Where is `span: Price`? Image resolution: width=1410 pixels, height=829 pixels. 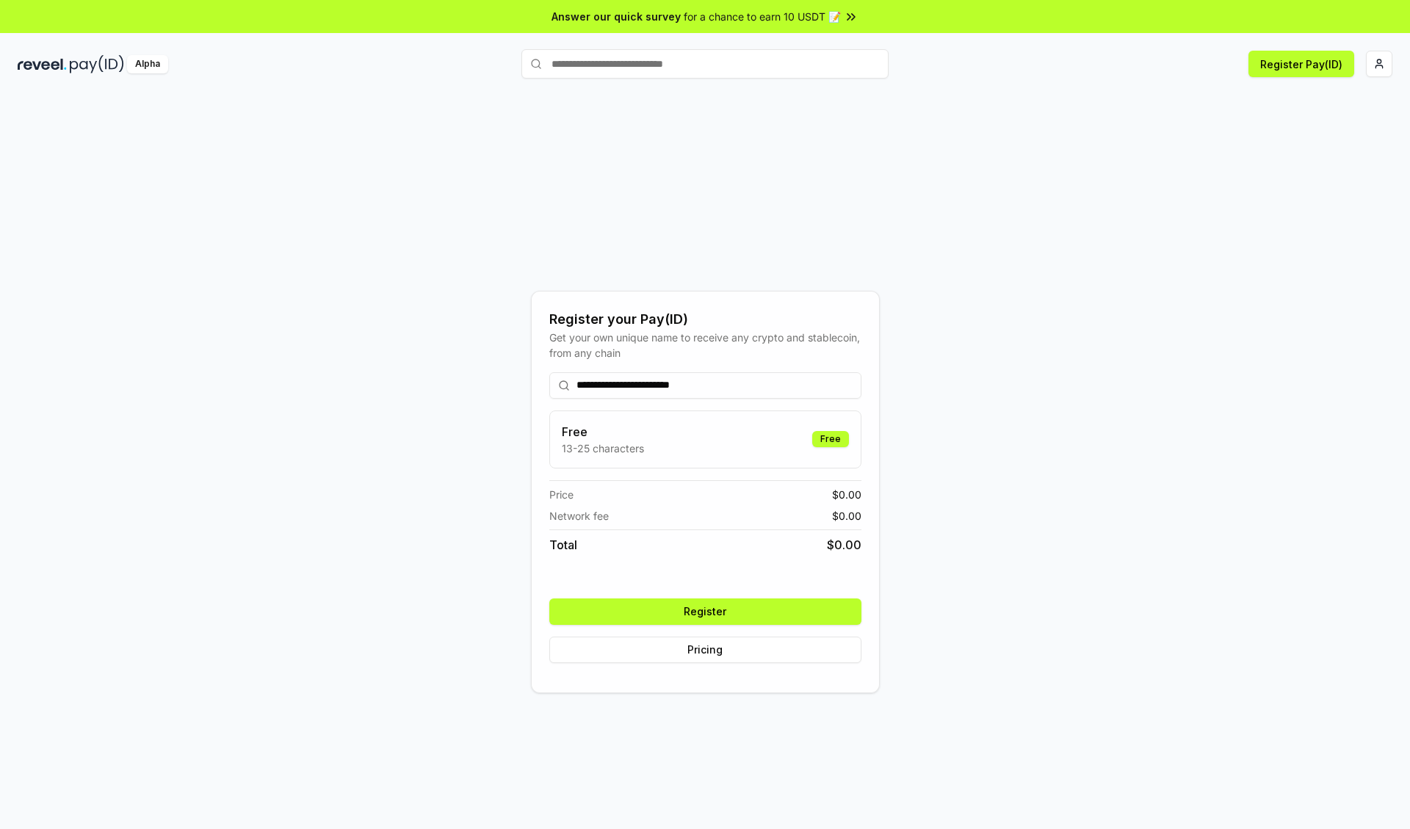
span: Price is located at coordinates (561, 494).